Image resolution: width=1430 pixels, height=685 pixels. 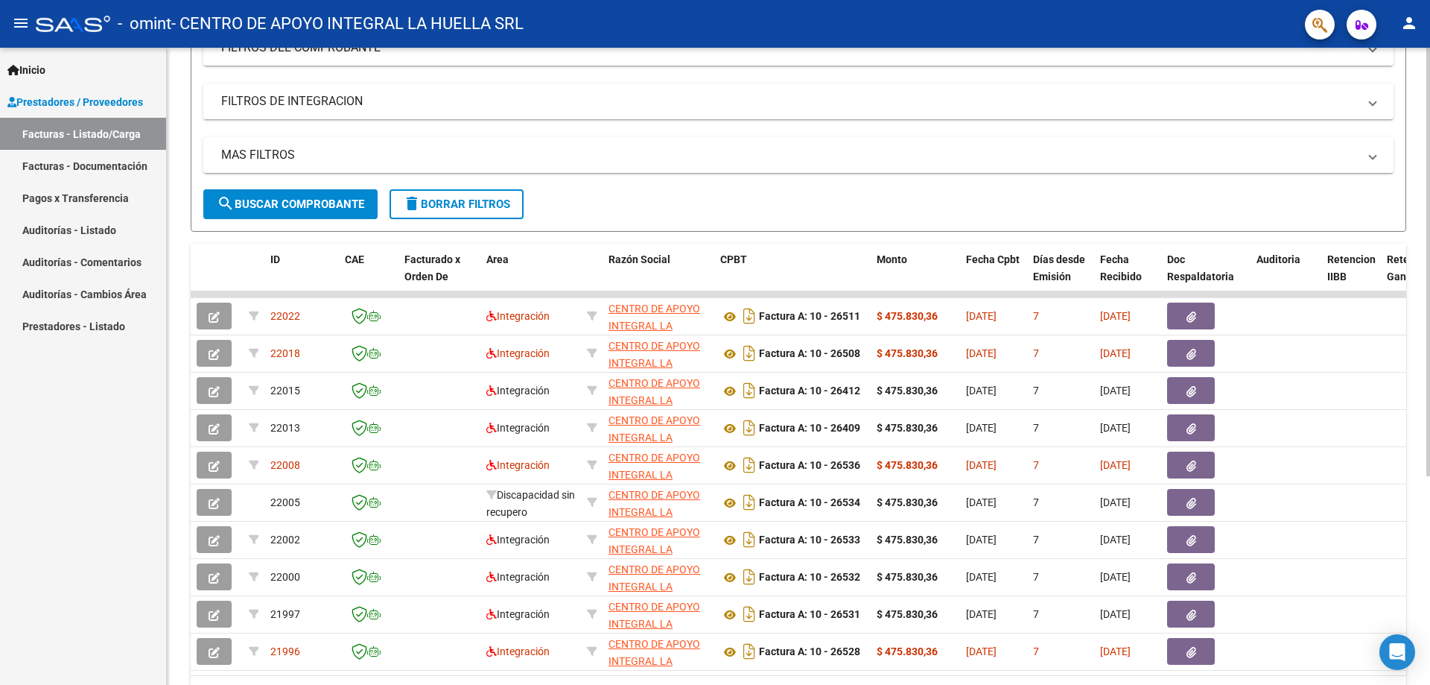 What do you see at coordinates (530, 276) in the screenshot?
I see `datatable-header-cell: Area` at bounding box center [530, 276].